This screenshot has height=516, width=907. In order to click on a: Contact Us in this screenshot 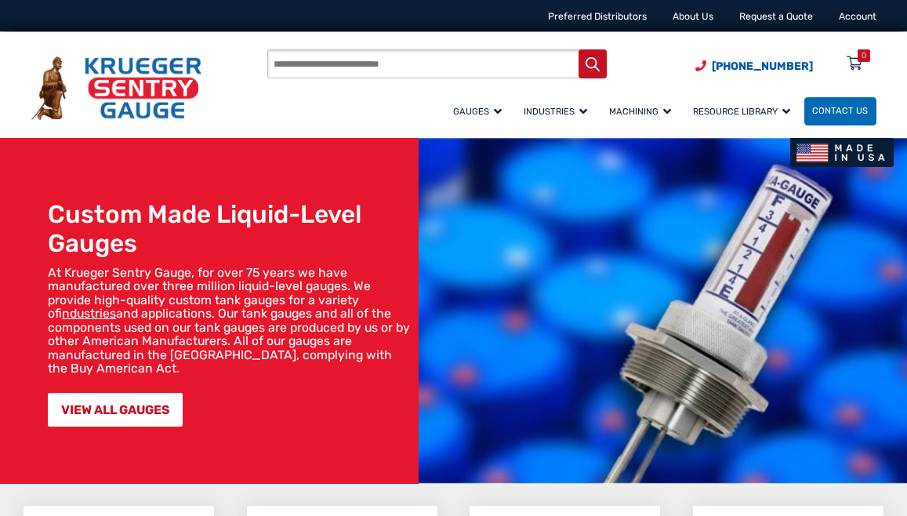, I will do `click(840, 111)`.